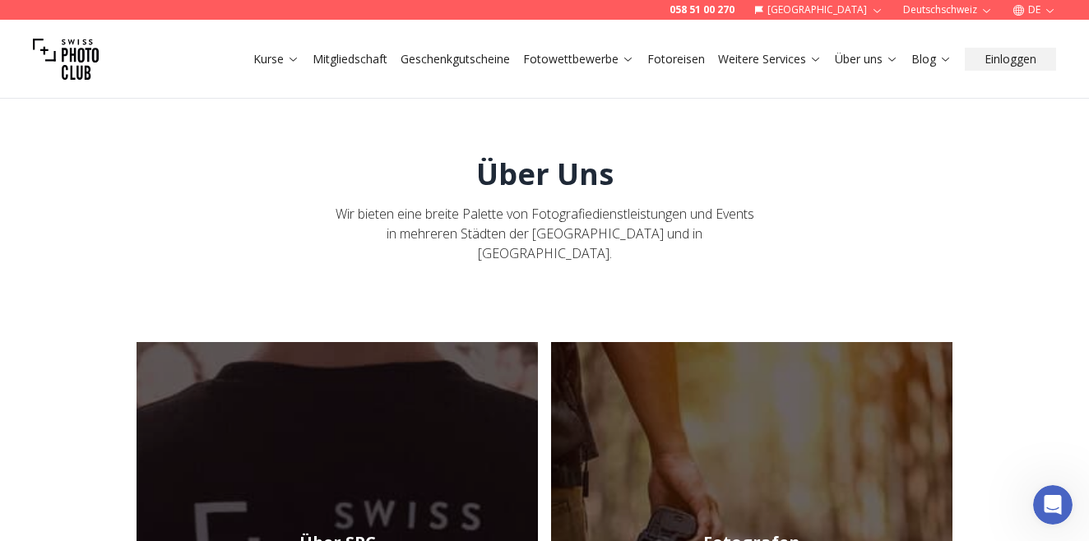  Describe the element at coordinates (276, 59) in the screenshot. I see `button: Kurse` at that location.